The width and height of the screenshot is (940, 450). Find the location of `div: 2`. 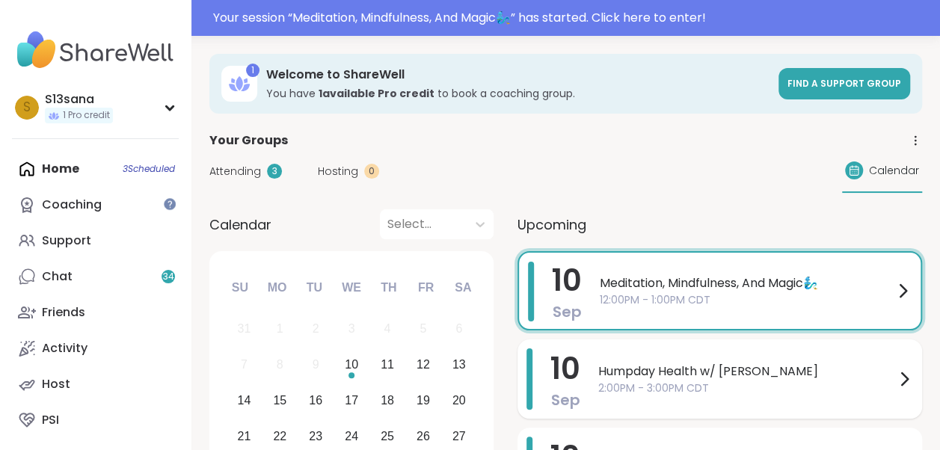

div: 2 is located at coordinates (316, 328).